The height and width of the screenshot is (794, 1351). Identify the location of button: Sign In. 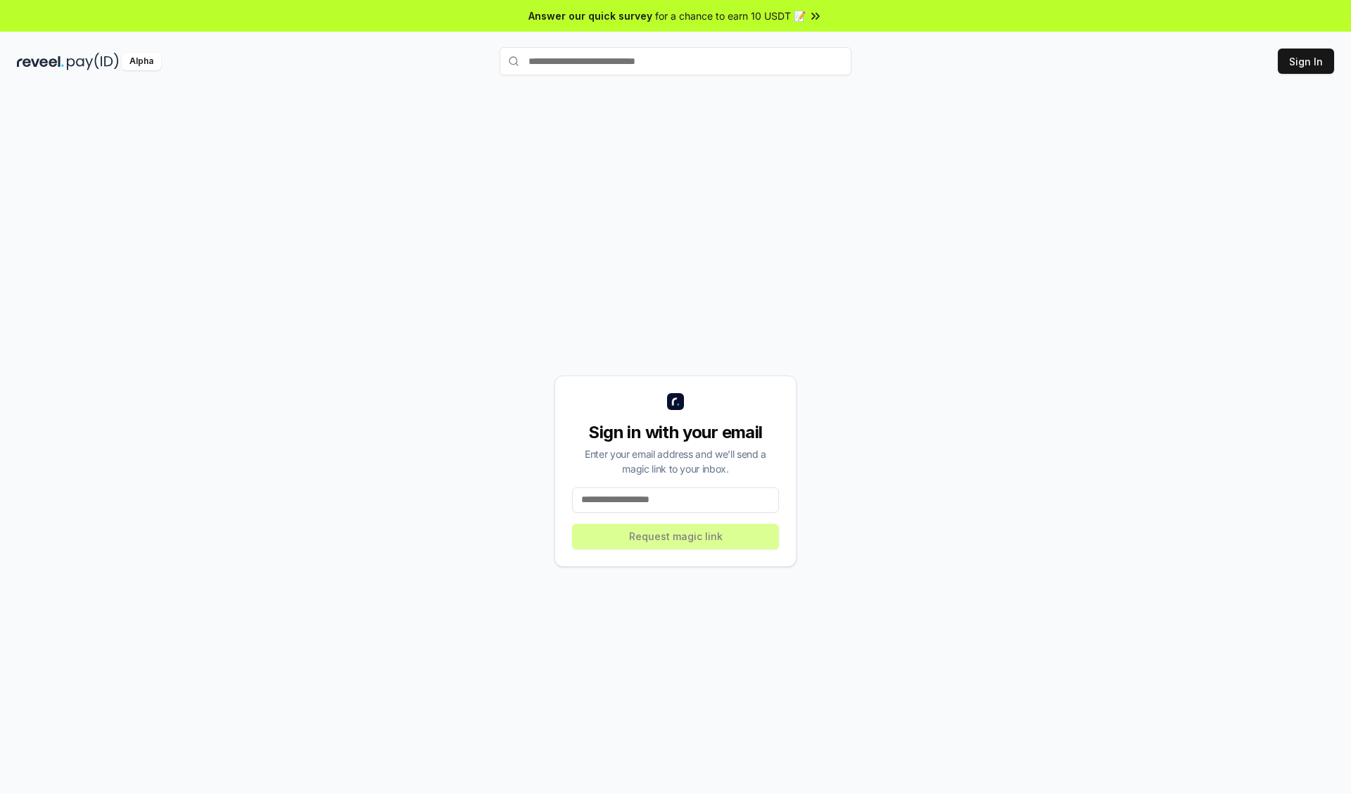
(1306, 61).